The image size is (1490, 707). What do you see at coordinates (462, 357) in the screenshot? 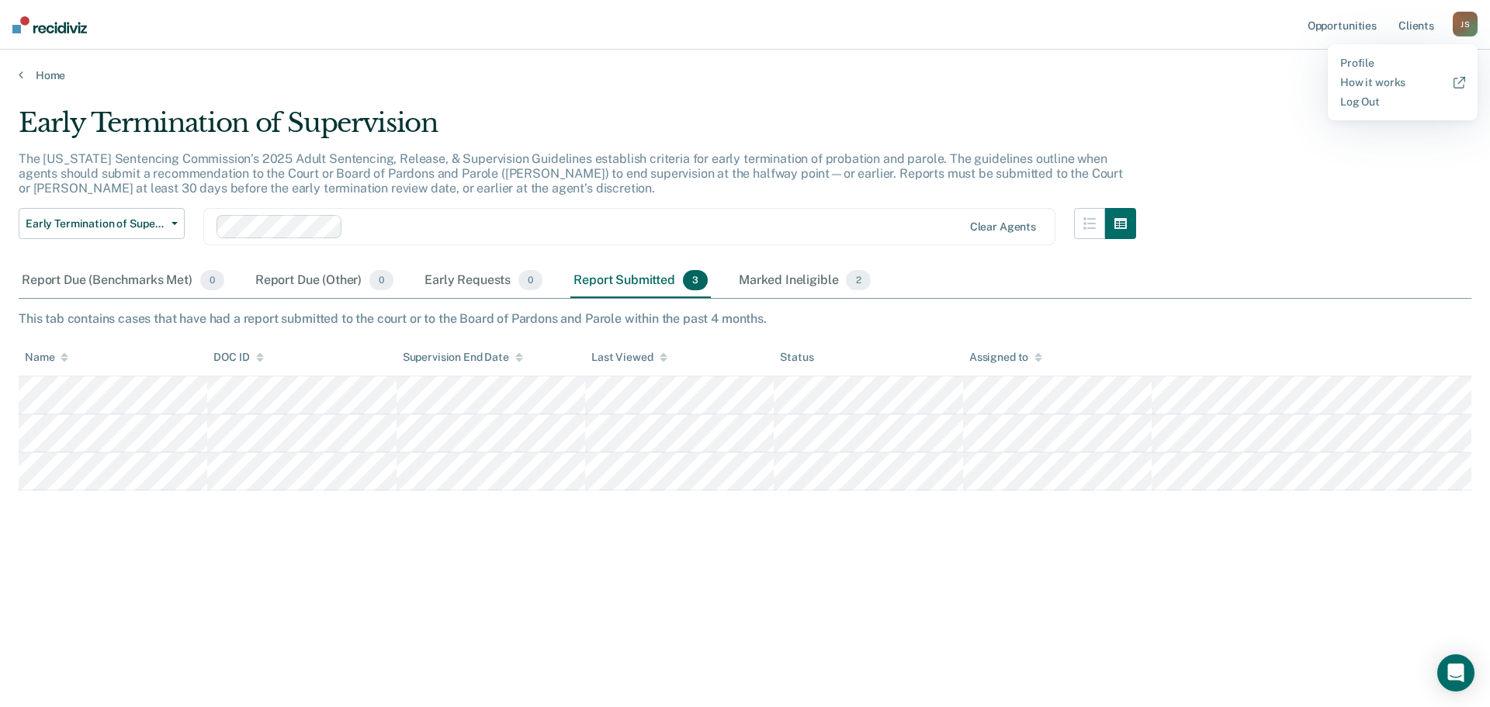
I see `div: Supervision End Date` at bounding box center [462, 357].